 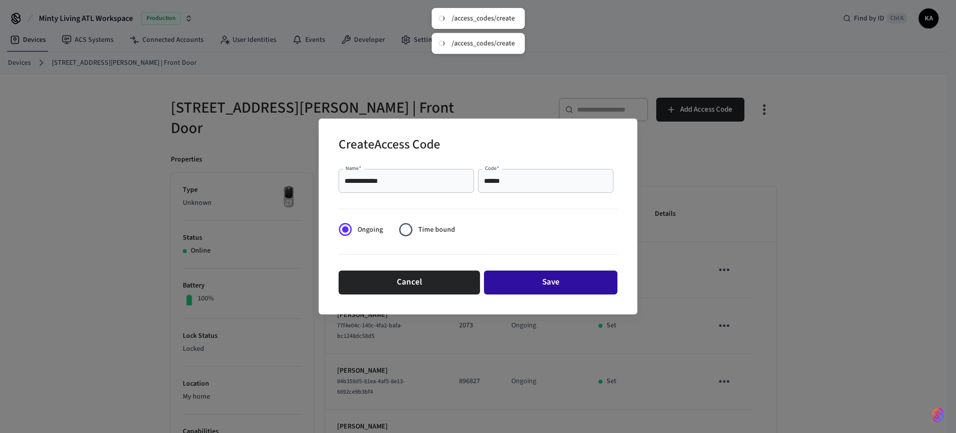 What do you see at coordinates (409, 282) in the screenshot?
I see `button: Cancel` at bounding box center [409, 282].